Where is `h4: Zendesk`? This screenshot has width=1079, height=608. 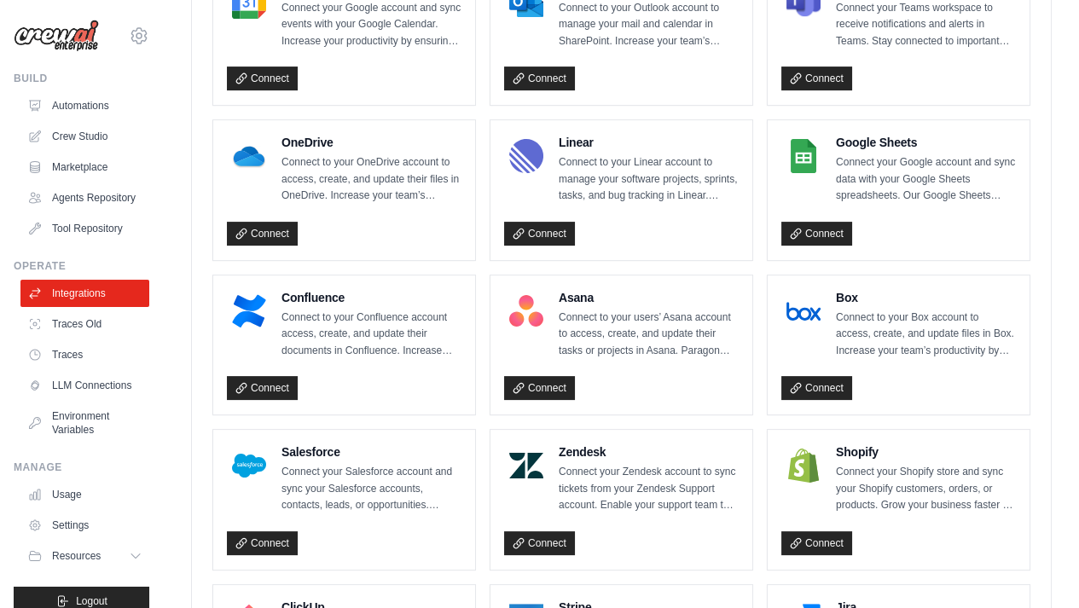
h4: Zendesk is located at coordinates (648, 452).